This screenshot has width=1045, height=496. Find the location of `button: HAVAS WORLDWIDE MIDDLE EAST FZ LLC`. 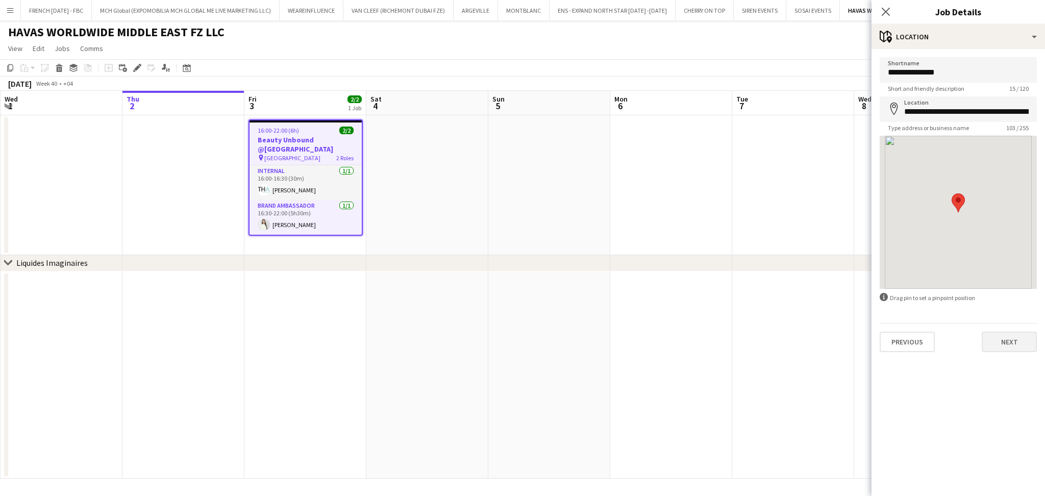

button: HAVAS WORLDWIDE MIDDLE EAST FZ LLC is located at coordinates (901, 10).